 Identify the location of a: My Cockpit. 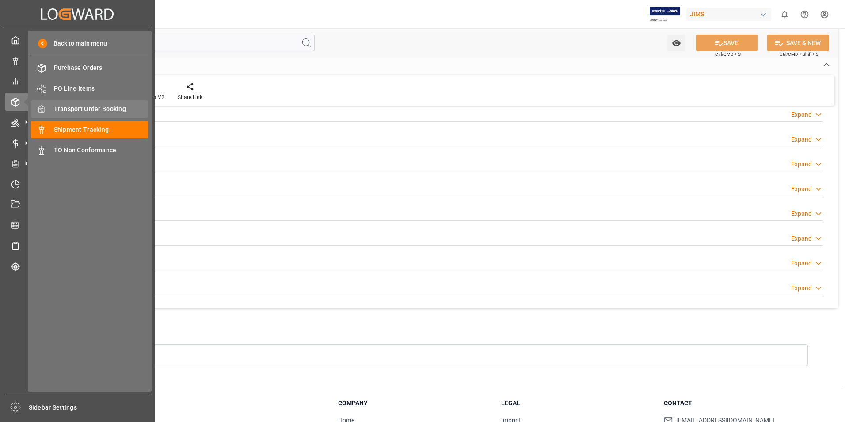
(77, 40).